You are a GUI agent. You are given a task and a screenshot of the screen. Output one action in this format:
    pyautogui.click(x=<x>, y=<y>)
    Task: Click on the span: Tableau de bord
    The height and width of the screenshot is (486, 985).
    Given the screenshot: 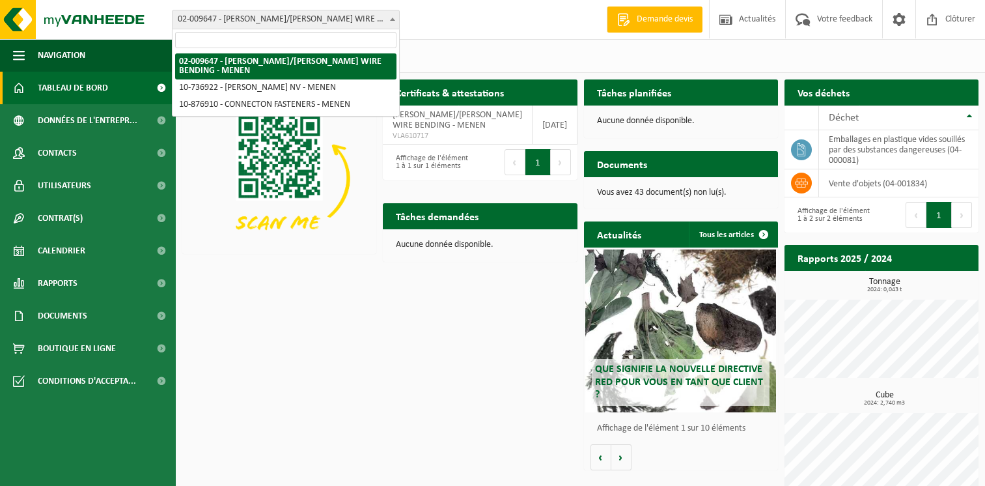 What is the action you would take?
    pyautogui.click(x=73, y=88)
    